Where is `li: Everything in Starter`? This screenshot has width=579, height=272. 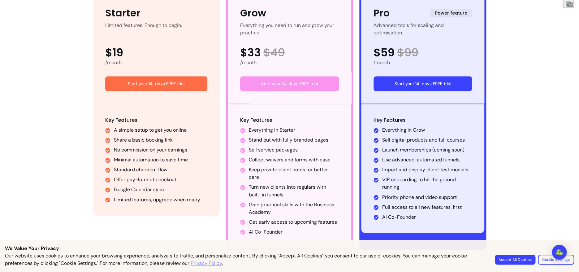
li: Everything in Starter is located at coordinates (294, 130).